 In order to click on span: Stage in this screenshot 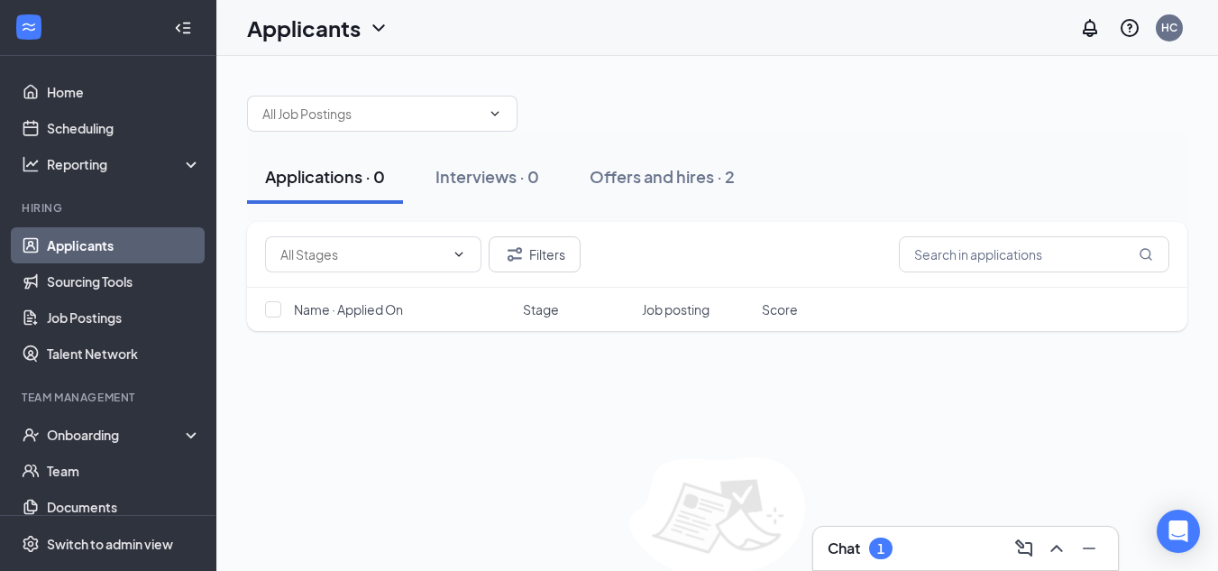, I will do `click(541, 309)`.